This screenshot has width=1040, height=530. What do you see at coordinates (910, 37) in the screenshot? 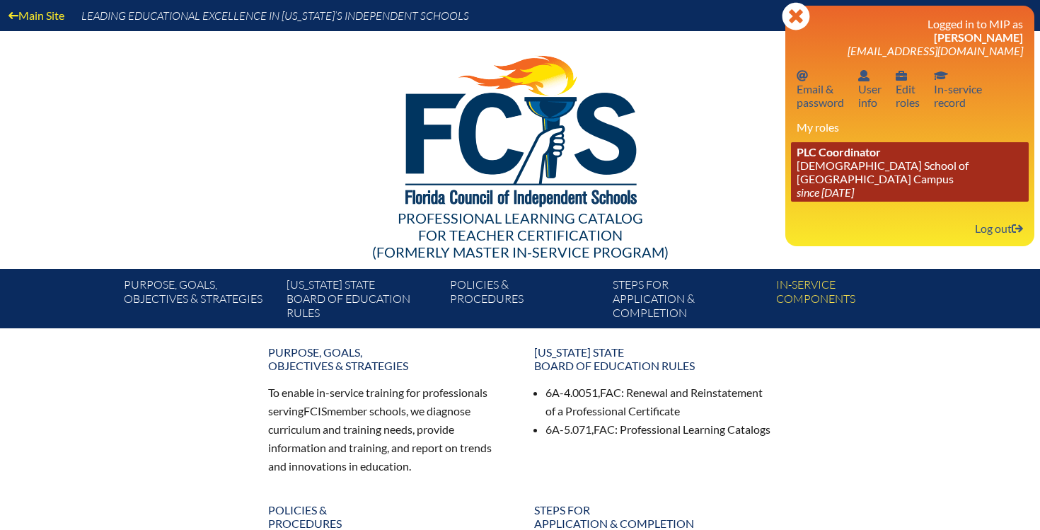
I see `h3: Logged in to MIP as` at bounding box center [910, 37].